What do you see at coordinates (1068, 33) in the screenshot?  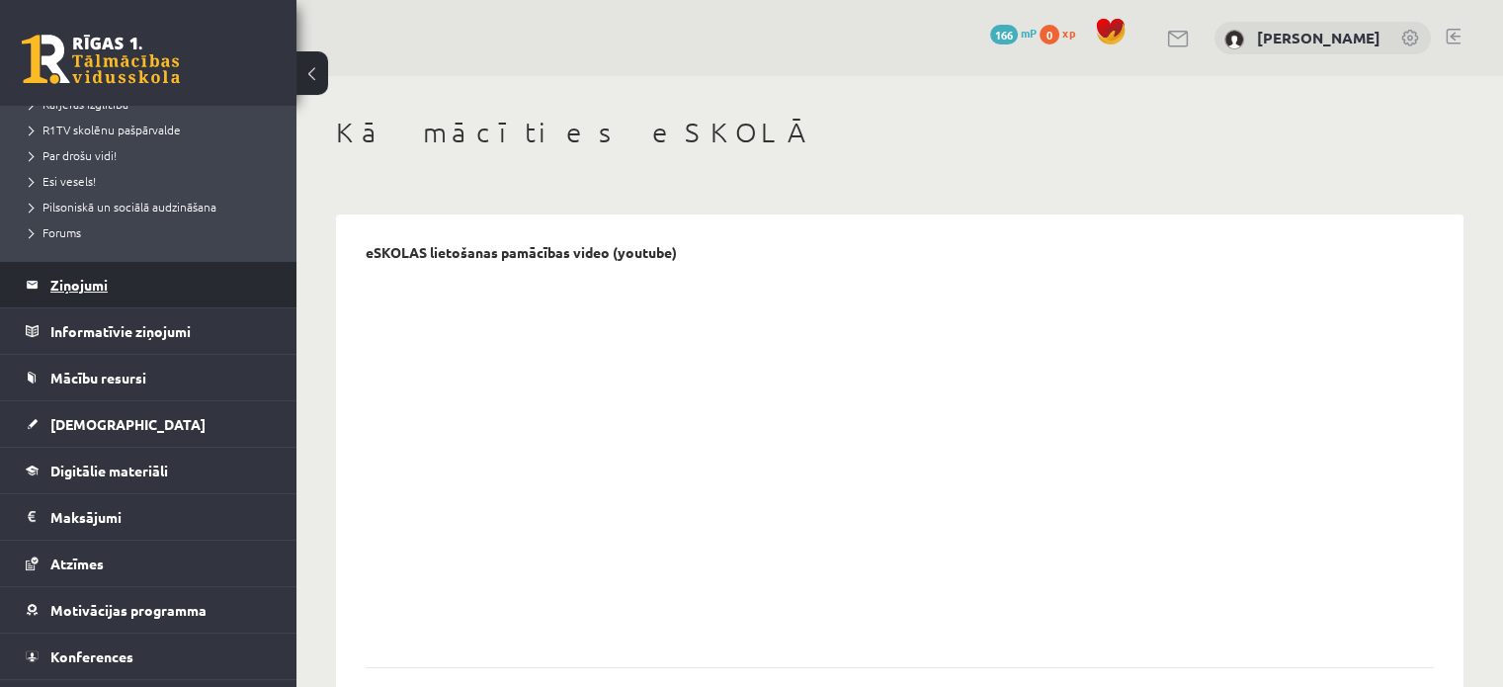 I see `span: xp` at bounding box center [1068, 33].